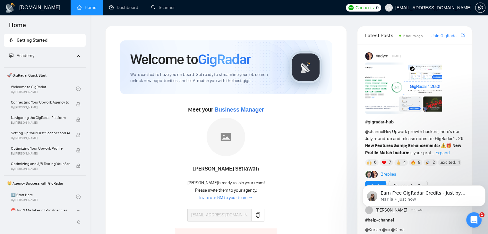 The height and width of the screenshot is (234, 488). I want to click on span: Please invite them to your agency., so click(226, 190).